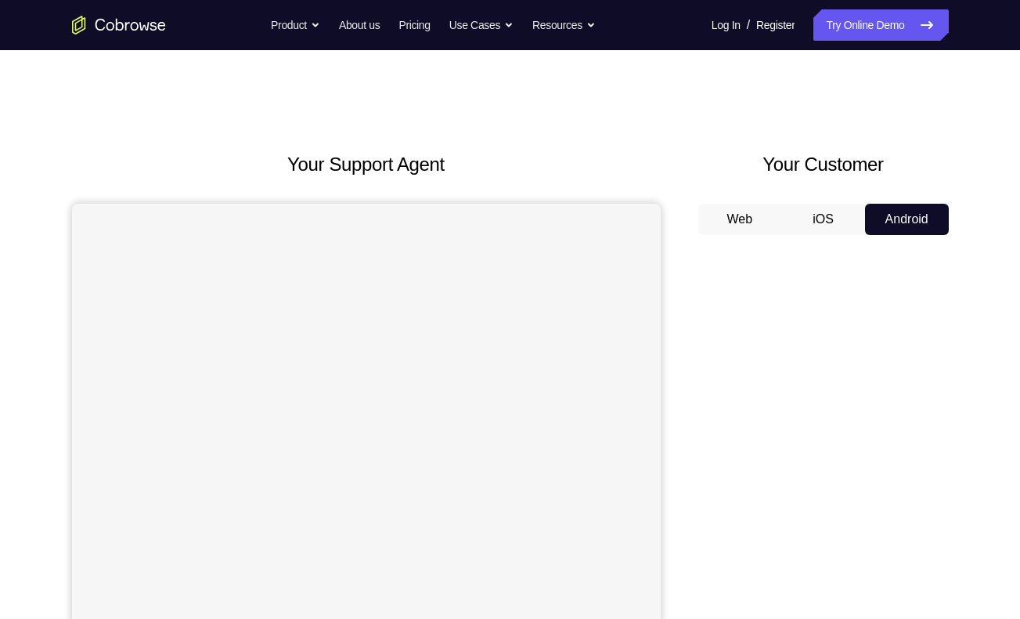 Image resolution: width=1020 pixels, height=619 pixels. Describe the element at coordinates (119, 25) in the screenshot. I see `a: Go to the home page` at that location.